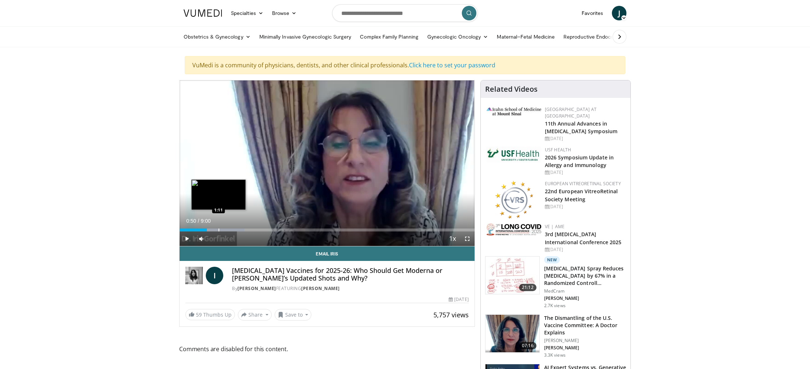 Image resolution: width=810 pixels, height=369 pixels. What do you see at coordinates (528, 346) in the screenshot?
I see `span: 07:16` at bounding box center [528, 346].